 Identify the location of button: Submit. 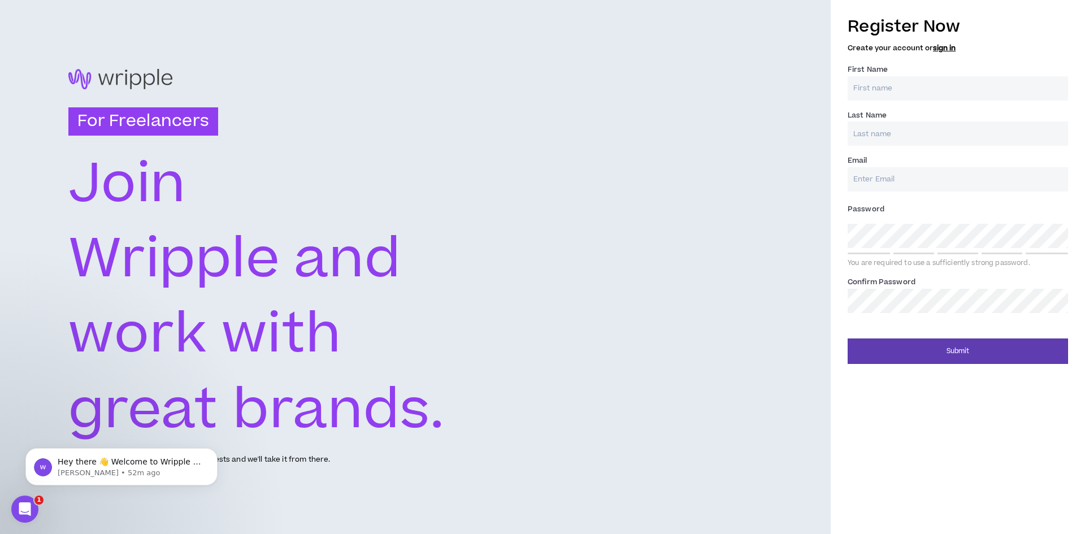
(958, 351).